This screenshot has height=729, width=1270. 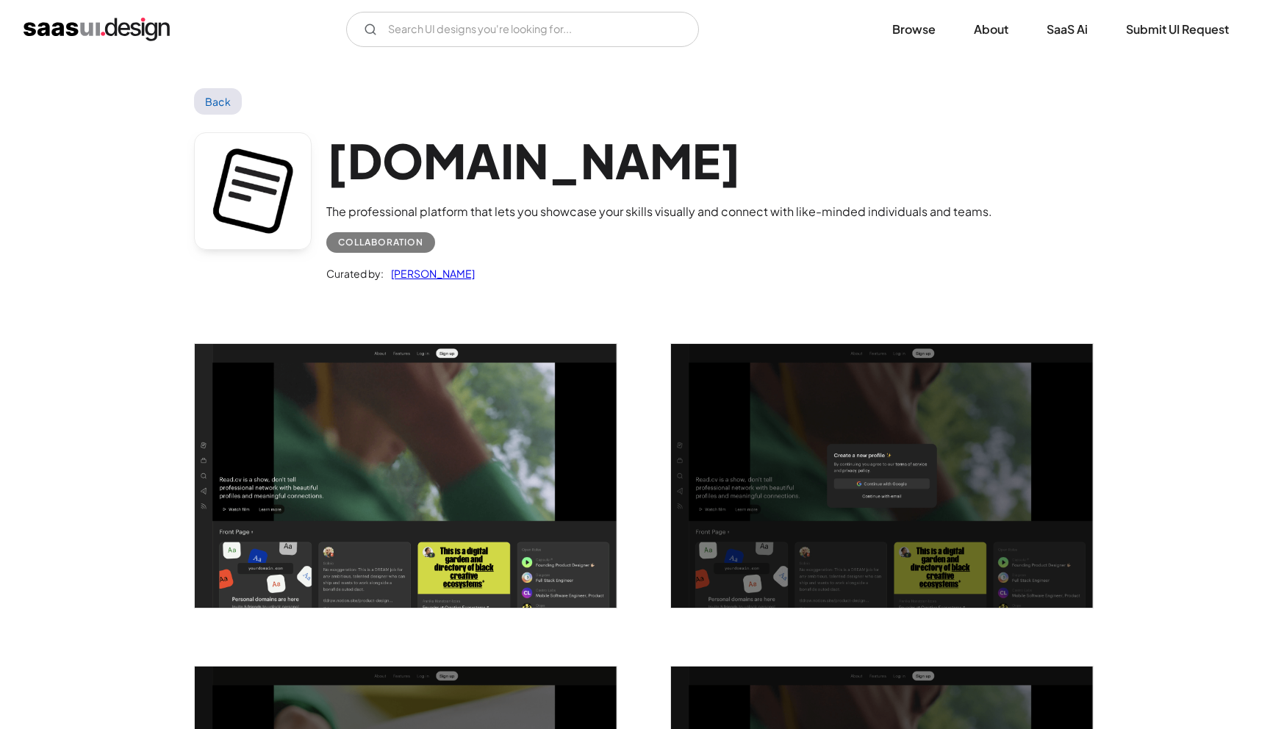 I want to click on a: About, so click(x=990, y=29).